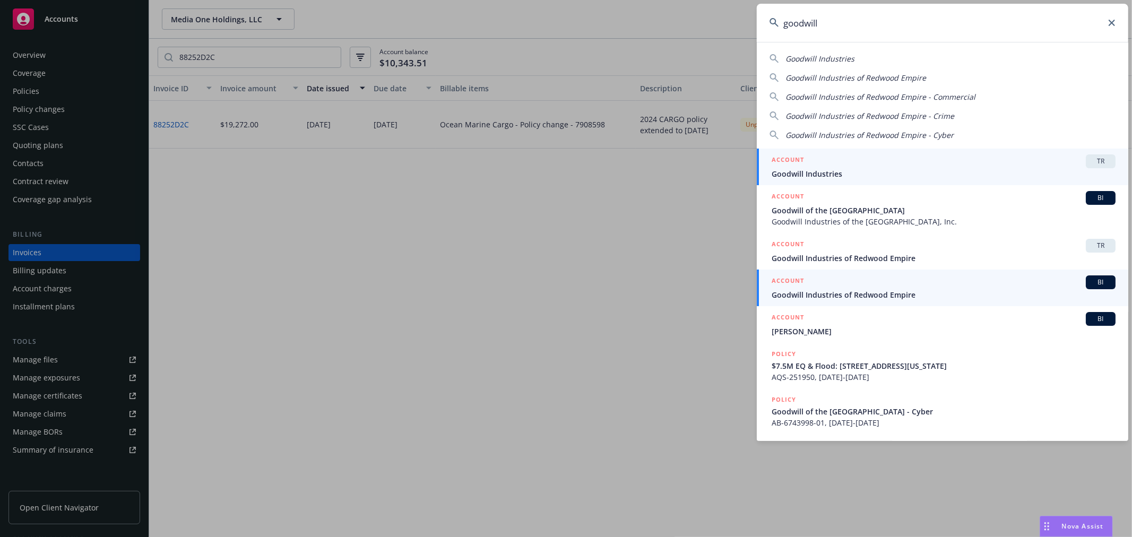 This screenshot has width=1132, height=537. What do you see at coordinates (870, 116) in the screenshot?
I see `span: Goodwill Industries of Redwood Empire - Crime` at bounding box center [870, 116].